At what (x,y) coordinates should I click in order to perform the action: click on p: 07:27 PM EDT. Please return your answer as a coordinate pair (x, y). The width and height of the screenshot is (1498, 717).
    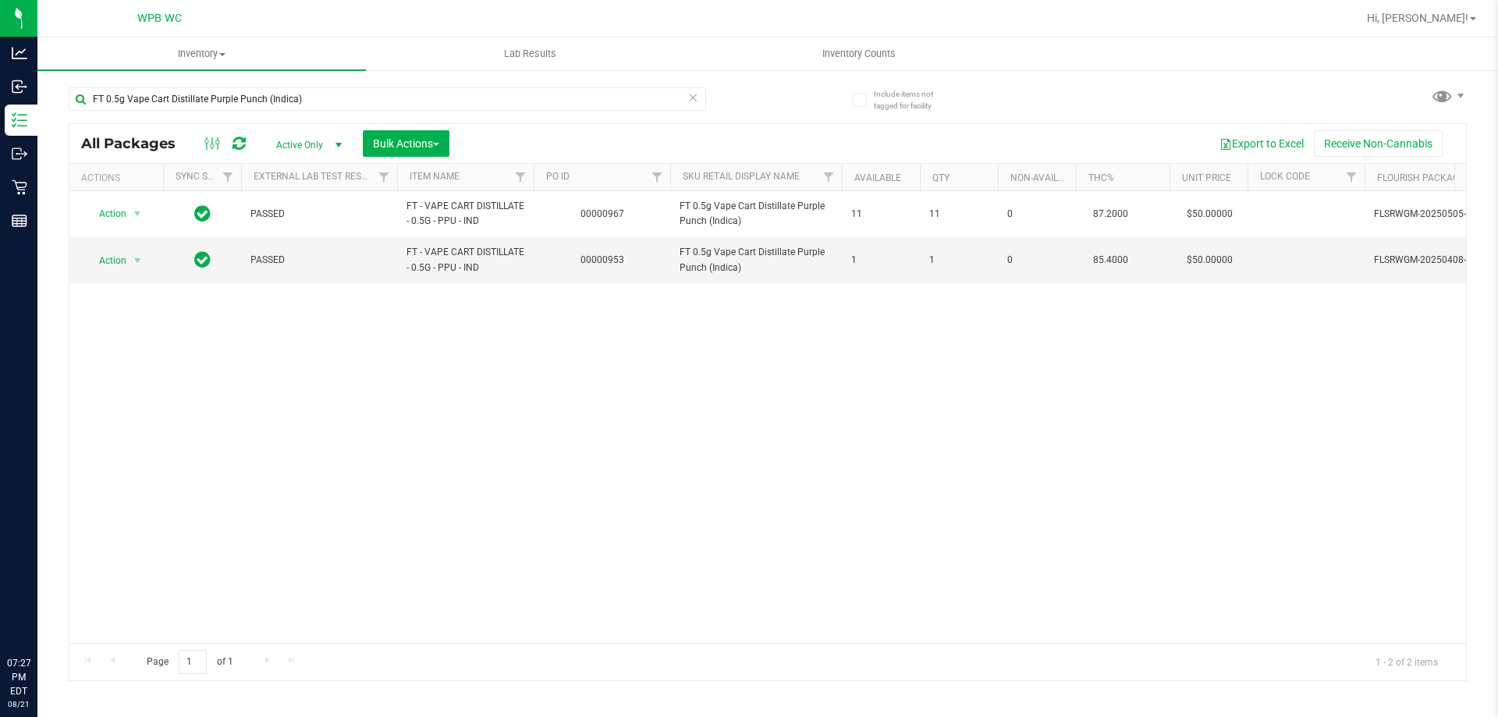
    Looking at the image, I should click on (19, 677).